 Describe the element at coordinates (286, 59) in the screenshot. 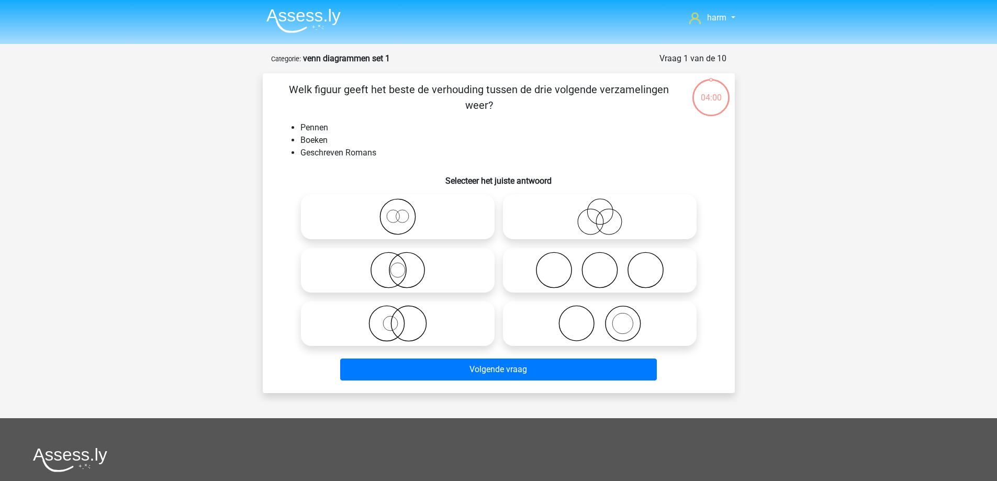

I see `small: Categorie:` at that location.